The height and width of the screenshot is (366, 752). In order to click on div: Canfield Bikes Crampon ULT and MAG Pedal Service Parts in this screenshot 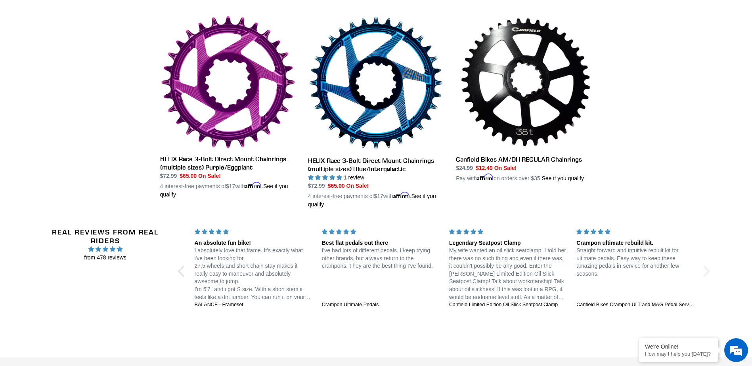, I will do `click(635, 305)`.